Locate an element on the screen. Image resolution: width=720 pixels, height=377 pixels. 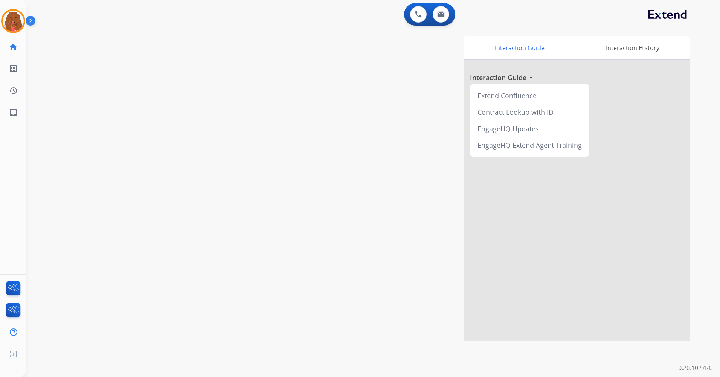
div: Contract Lookup with ID is located at coordinates (529, 112).